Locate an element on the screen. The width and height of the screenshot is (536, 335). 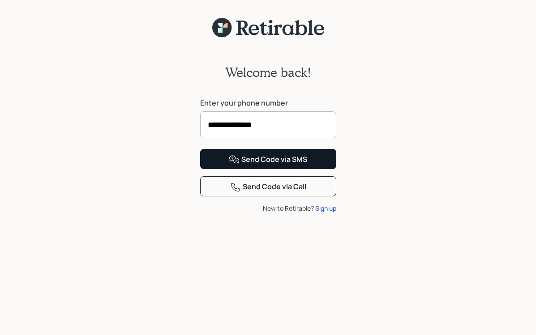
div: Send Code via Call is located at coordinates (268, 187).